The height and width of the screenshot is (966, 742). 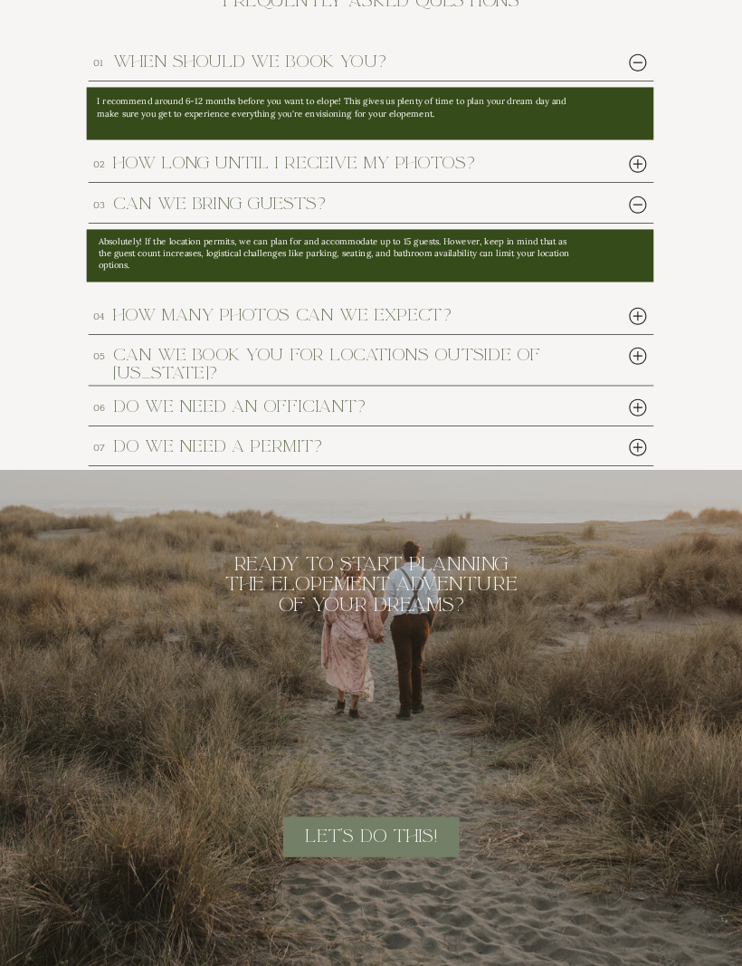 What do you see at coordinates (371, 836) in the screenshot?
I see `h2: let's do this!` at bounding box center [371, 836].